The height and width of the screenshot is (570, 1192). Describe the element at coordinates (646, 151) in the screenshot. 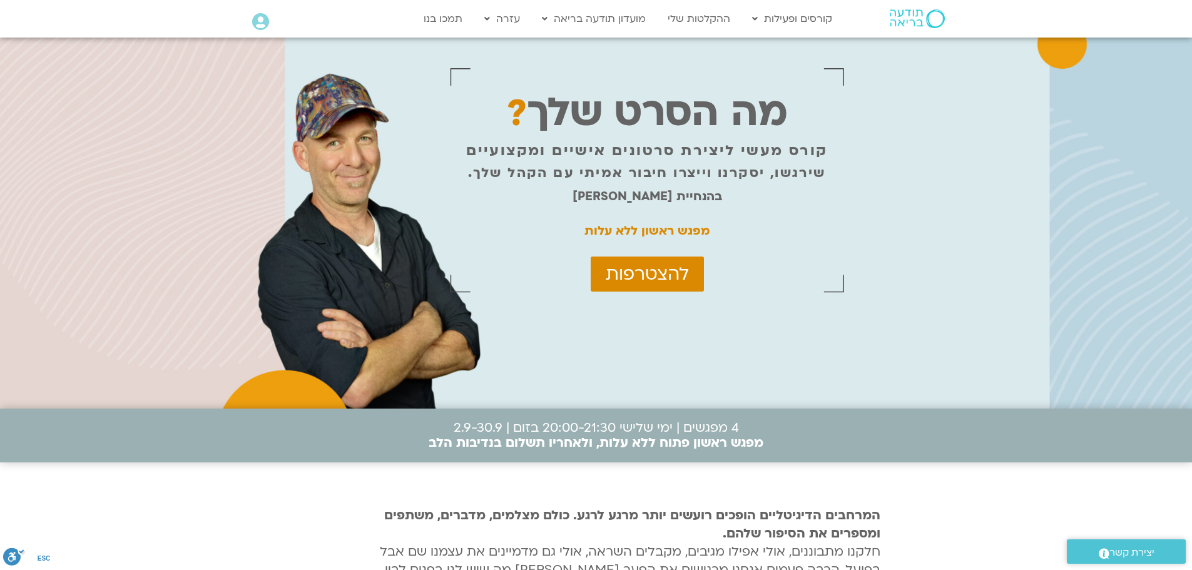

I see `p: קורס מעשי ליצירת סרטונים אישיים ומקצועיים` at that location.